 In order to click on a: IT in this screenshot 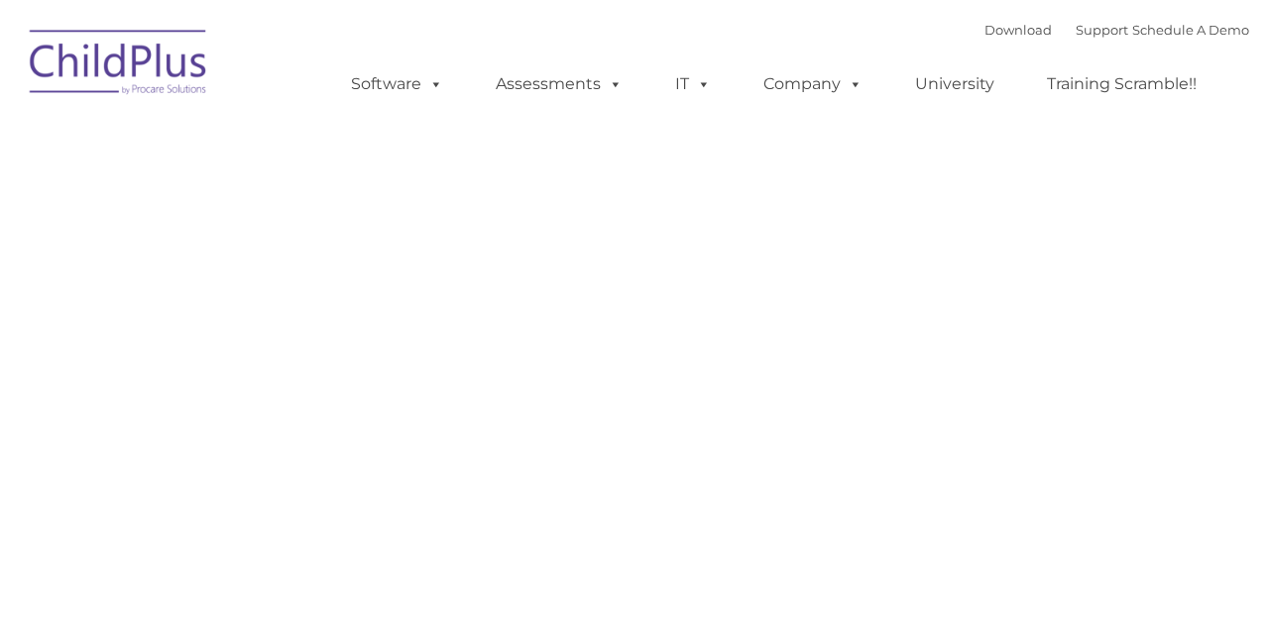, I will do `click(693, 84)`.